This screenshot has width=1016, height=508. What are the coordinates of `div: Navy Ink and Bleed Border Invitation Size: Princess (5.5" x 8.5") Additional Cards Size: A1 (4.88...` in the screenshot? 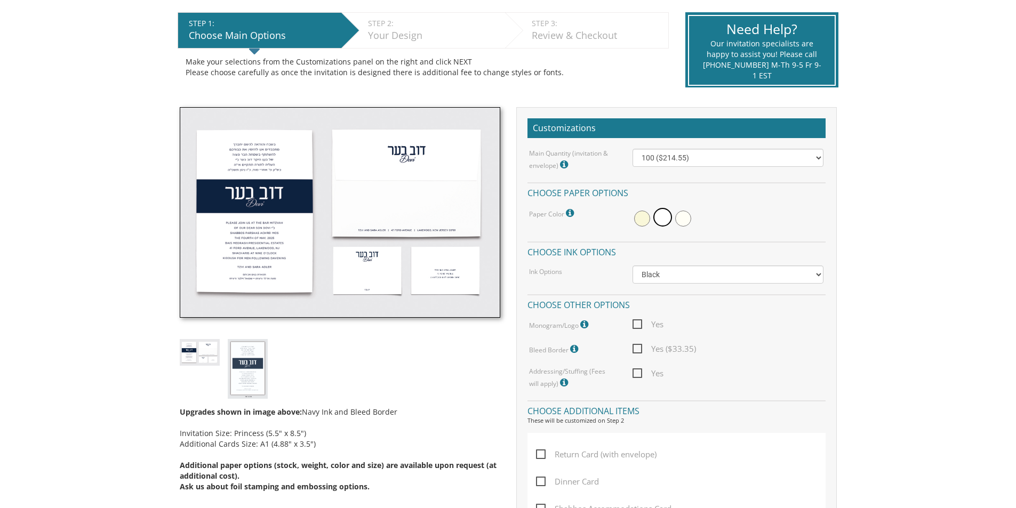 It's located at (340, 445).